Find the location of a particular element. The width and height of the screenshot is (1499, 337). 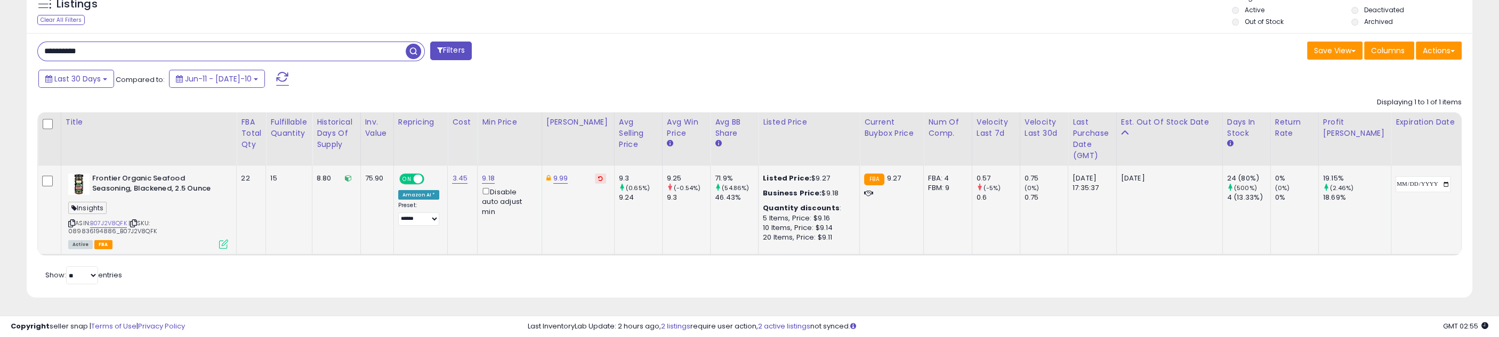

b: Frontier Organic Seafood Seasoning, Blackened, 2.5 Ounce is located at coordinates (157, 185).